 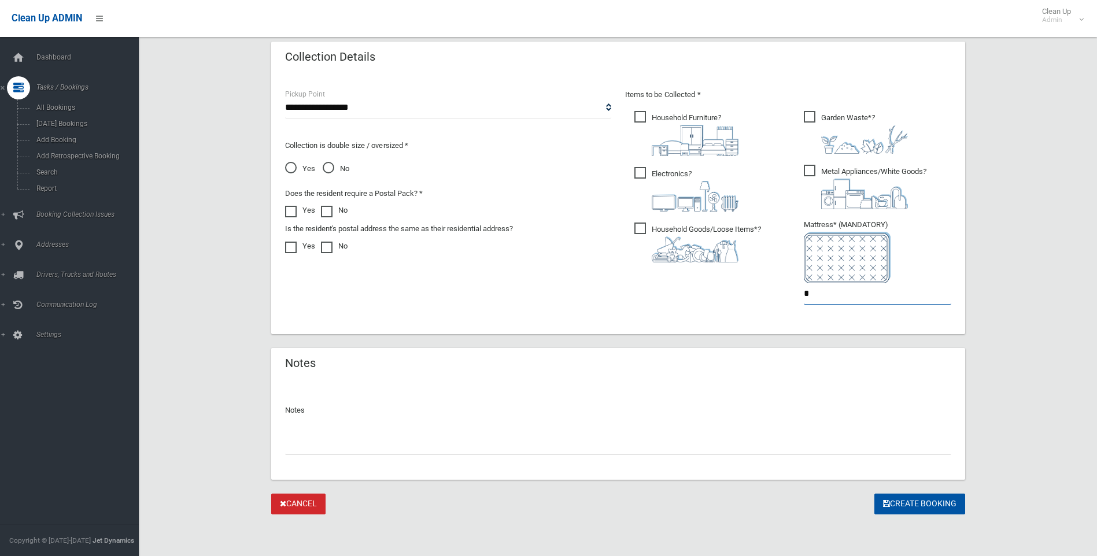 I want to click on span: Yes, so click(x=300, y=169).